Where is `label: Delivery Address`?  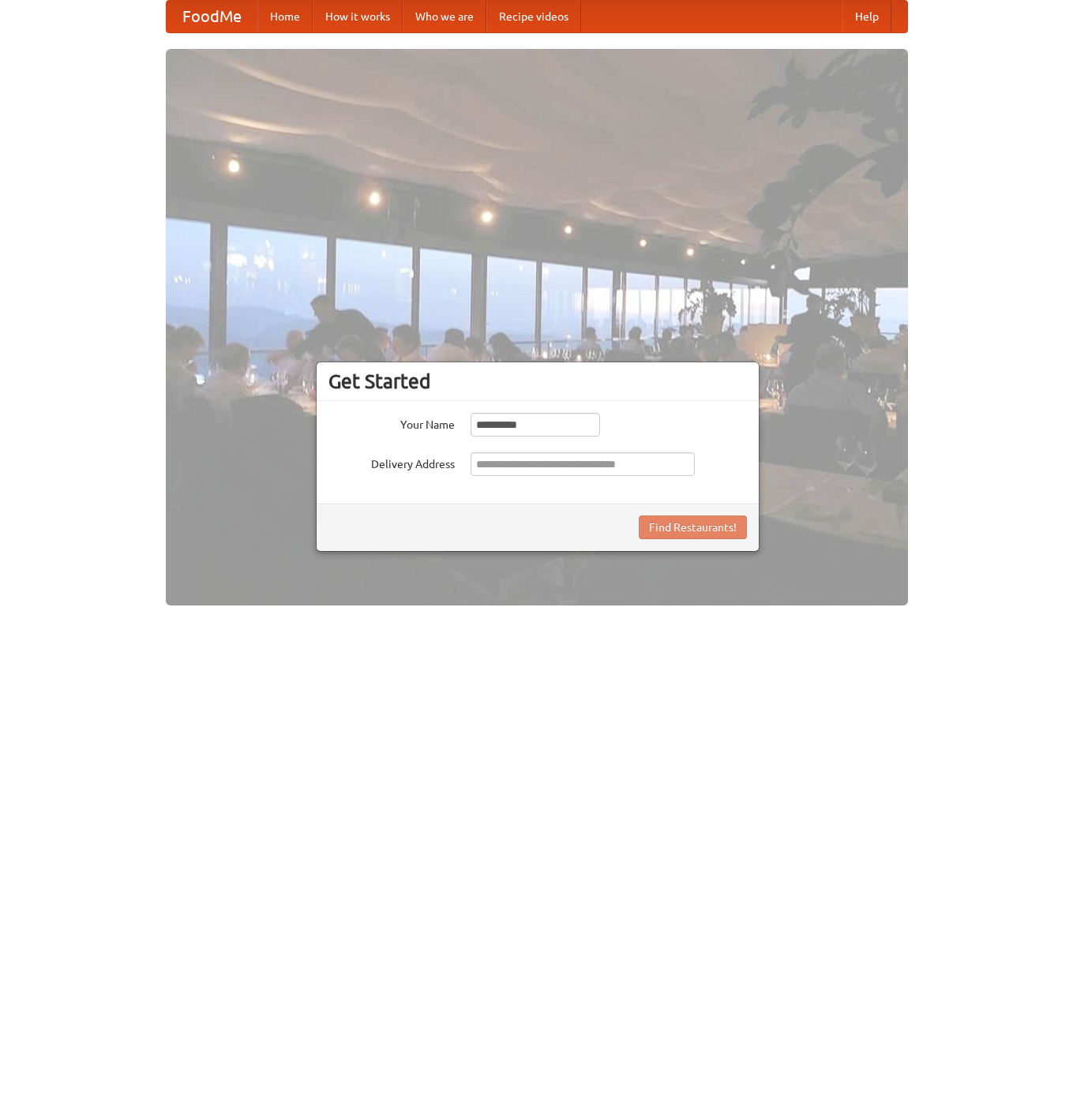
label: Delivery Address is located at coordinates (391, 462).